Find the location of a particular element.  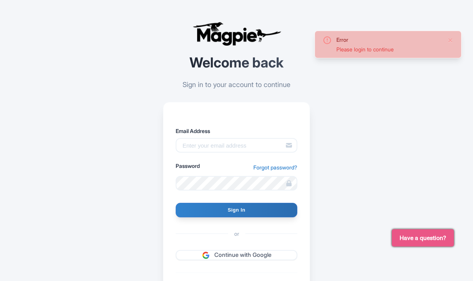

span: or is located at coordinates (237, 233).